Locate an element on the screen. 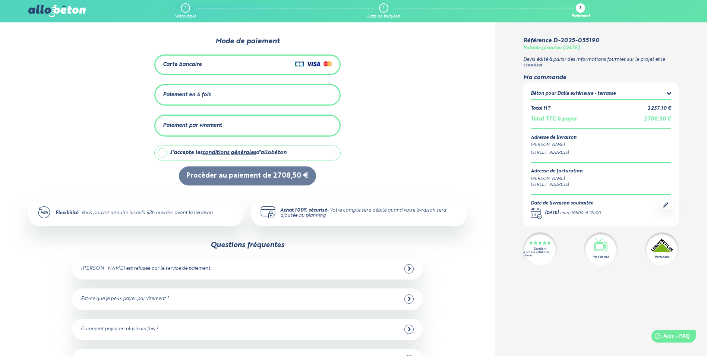  summary: Béton pour Dalle extérieure - terrasse is located at coordinates (601, 94).